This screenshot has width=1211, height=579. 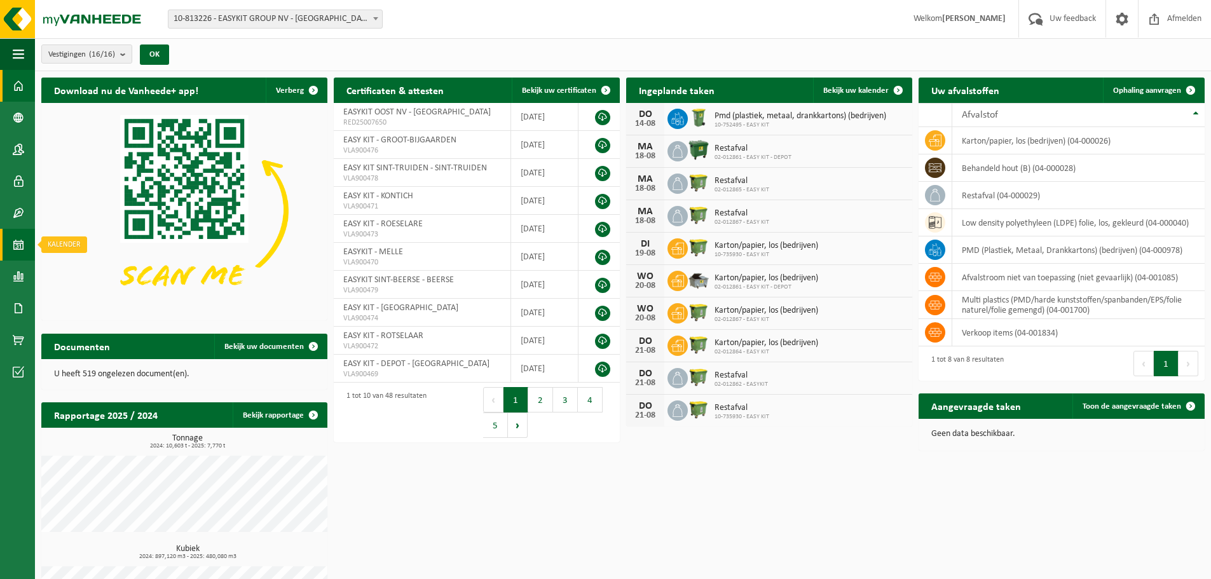 What do you see at coordinates (383, 336) in the screenshot?
I see `span: EASY KIT - ROTSELAAR` at bounding box center [383, 336].